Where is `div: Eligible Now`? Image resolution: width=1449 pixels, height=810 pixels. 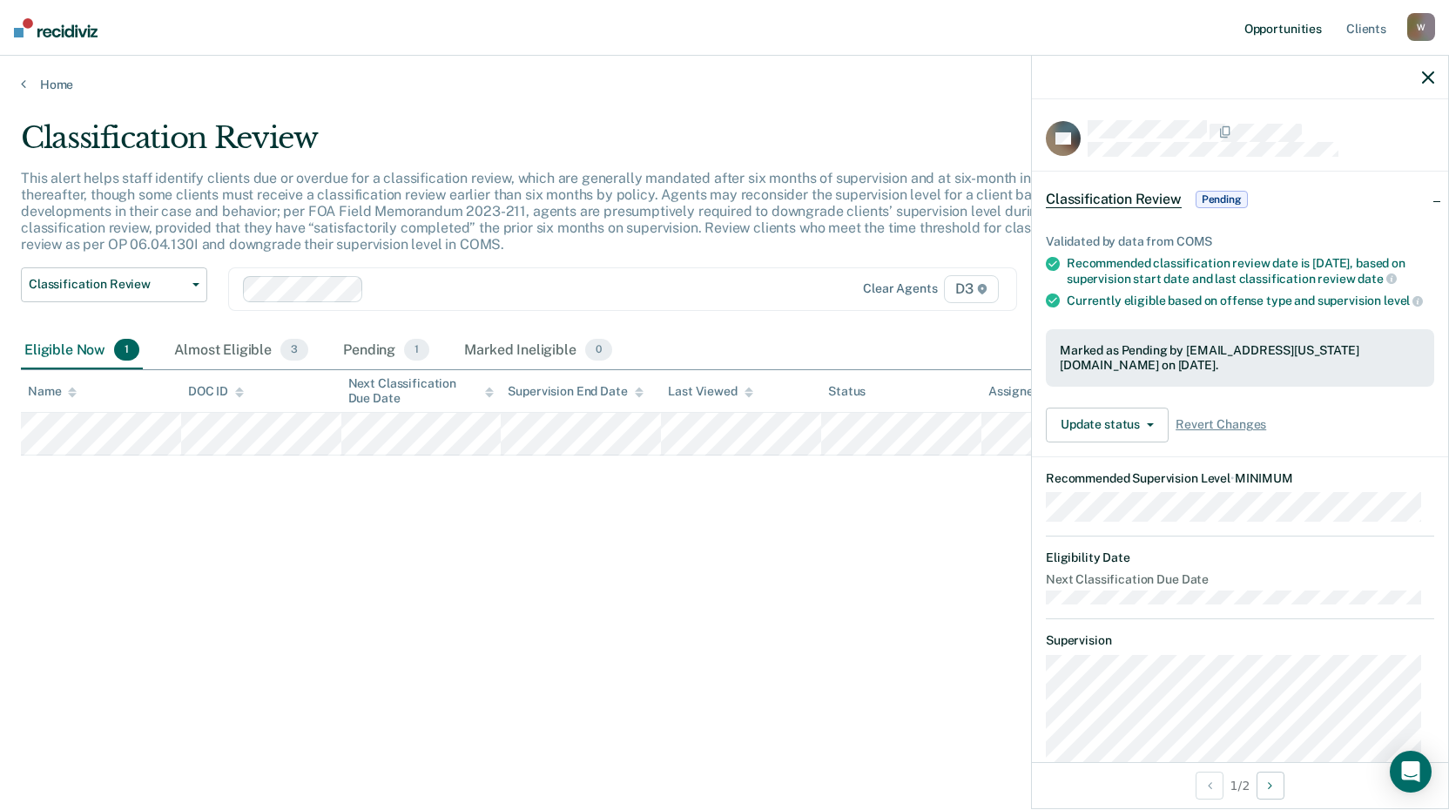
div: Eligible Now is located at coordinates (82, 351).